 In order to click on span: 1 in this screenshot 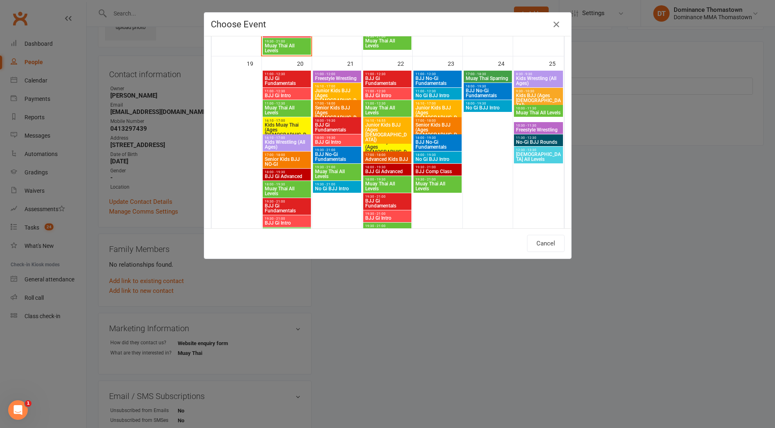, I will do `click(28, 404)`.